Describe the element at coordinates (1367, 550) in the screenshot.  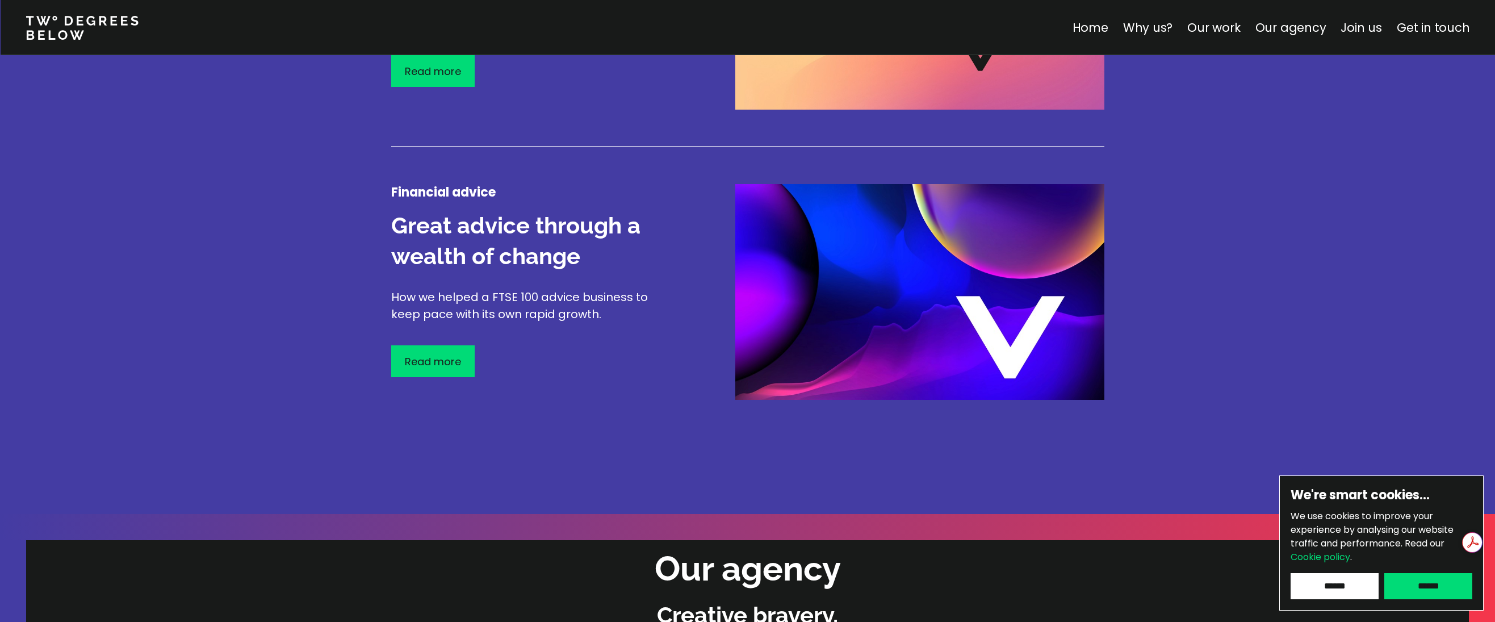
I see `span: Read our .` at that location.